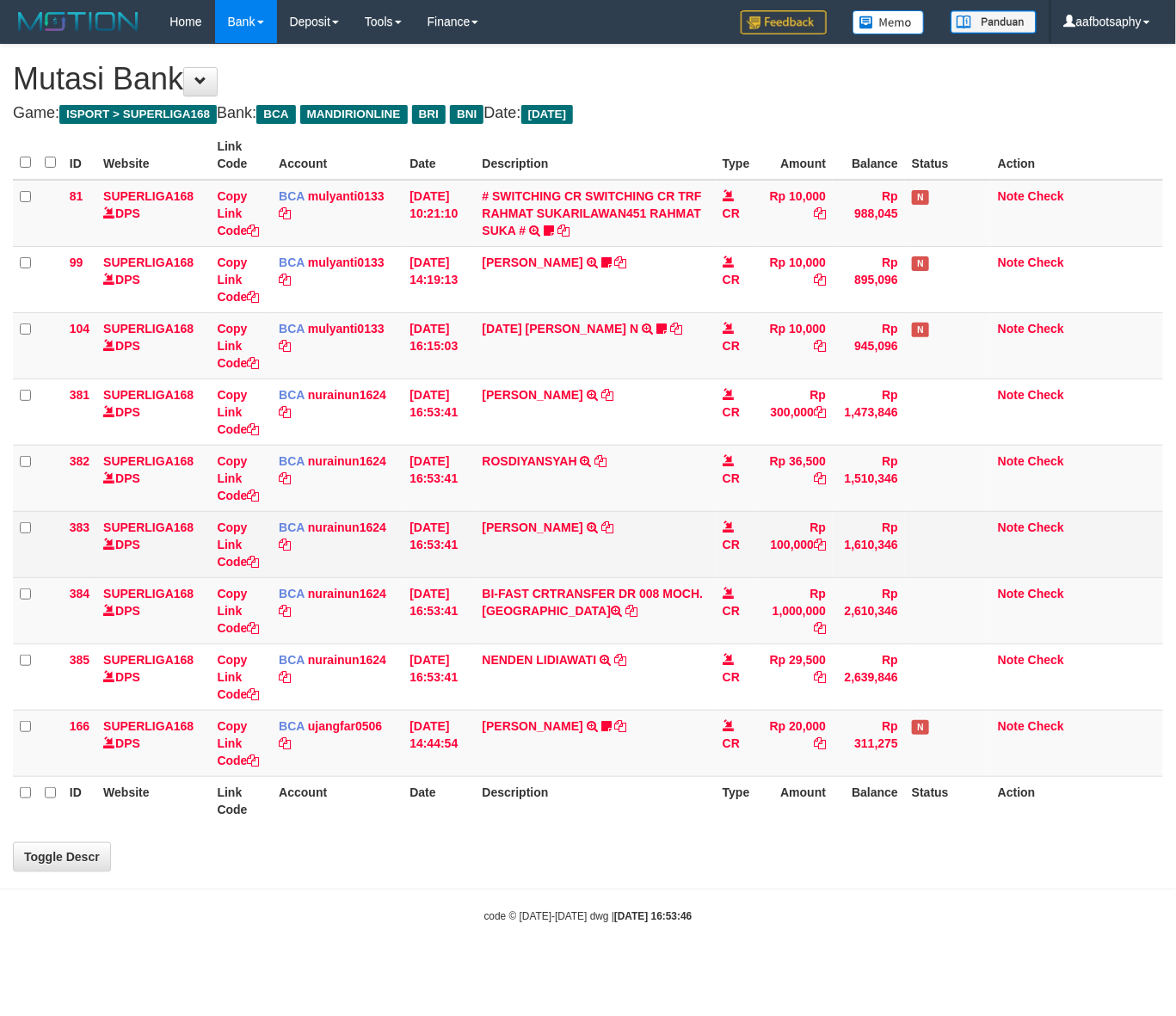 This screenshot has height=1016, width=1176. I want to click on a: NENDEN LIDIAWATI, so click(539, 660).